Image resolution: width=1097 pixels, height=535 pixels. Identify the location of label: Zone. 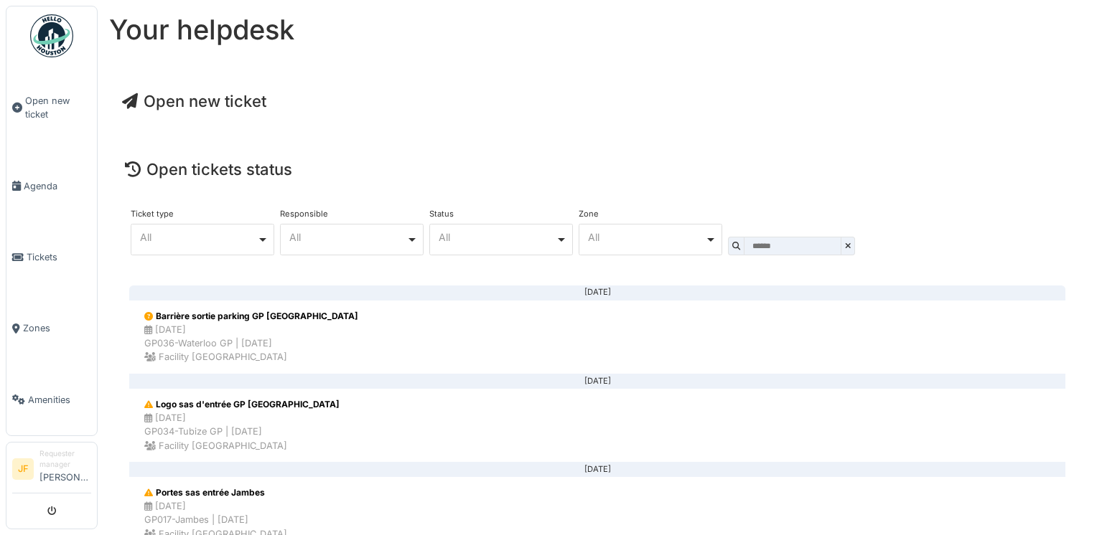
(589, 214).